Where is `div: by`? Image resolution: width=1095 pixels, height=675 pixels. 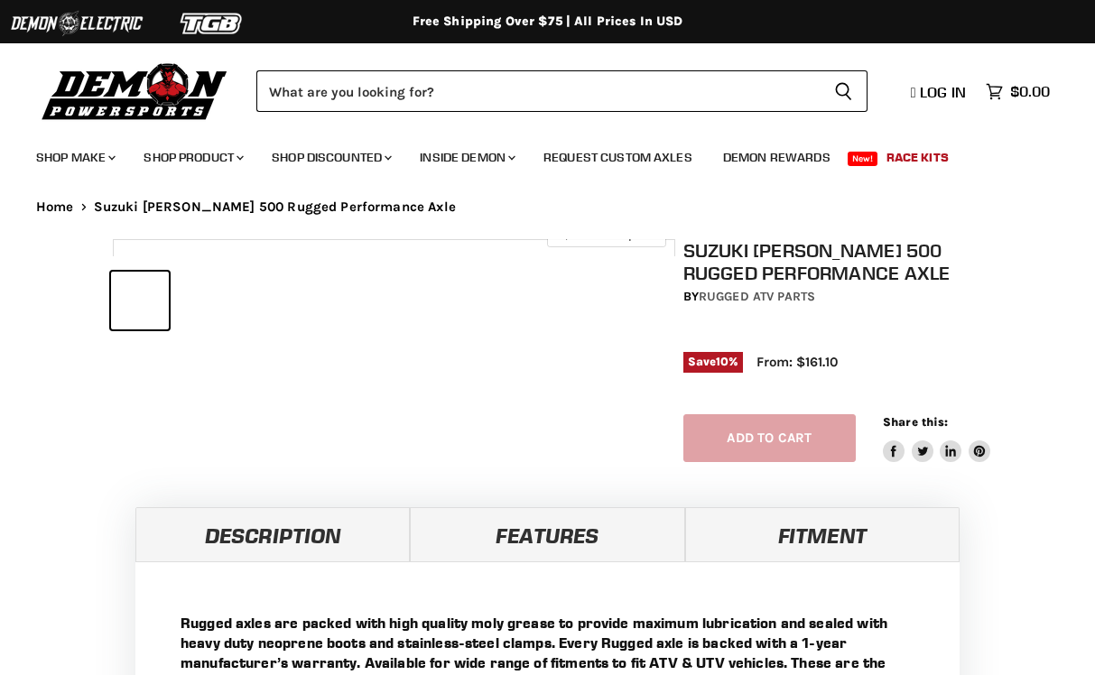 div: by is located at coordinates (837, 297).